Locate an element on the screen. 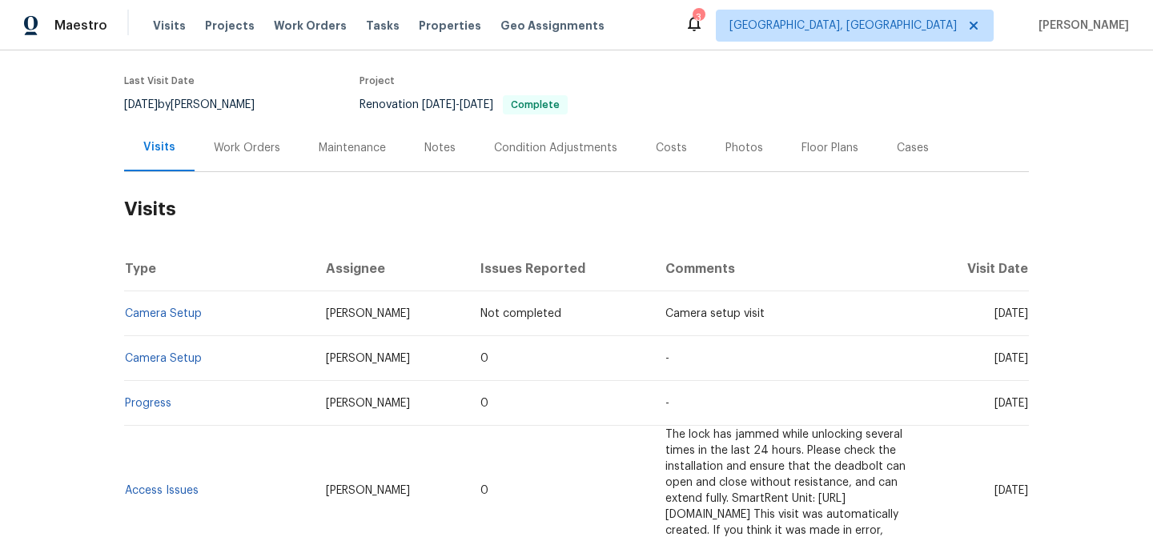 This screenshot has width=1153, height=537. h2: Visits is located at coordinates (577, 209).